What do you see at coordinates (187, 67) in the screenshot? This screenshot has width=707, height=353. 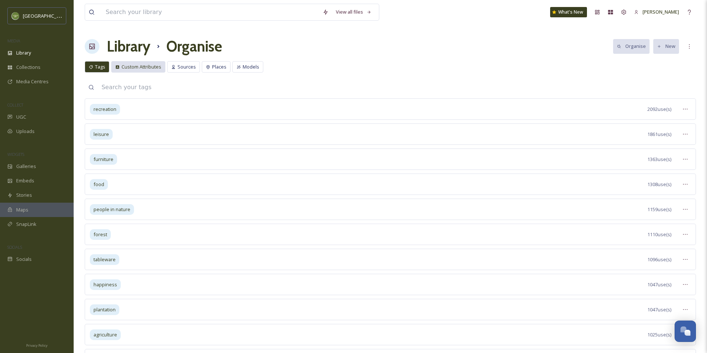 I see `span: Sources` at bounding box center [187, 67].